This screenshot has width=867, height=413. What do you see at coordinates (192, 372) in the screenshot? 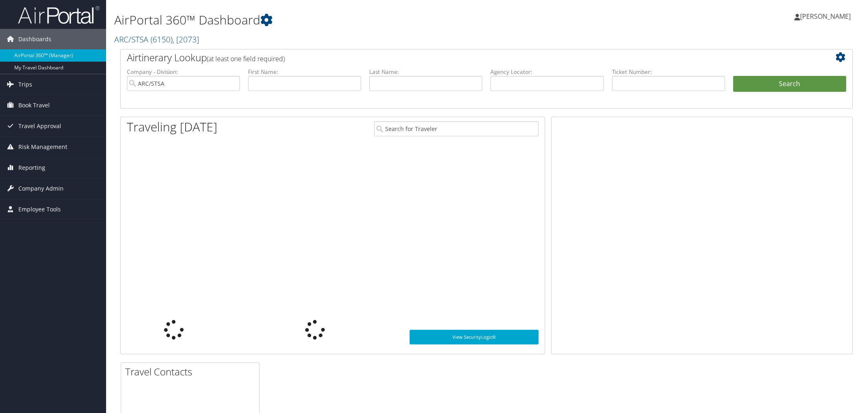
I see `h2: Travel Contacts` at bounding box center [192, 372].